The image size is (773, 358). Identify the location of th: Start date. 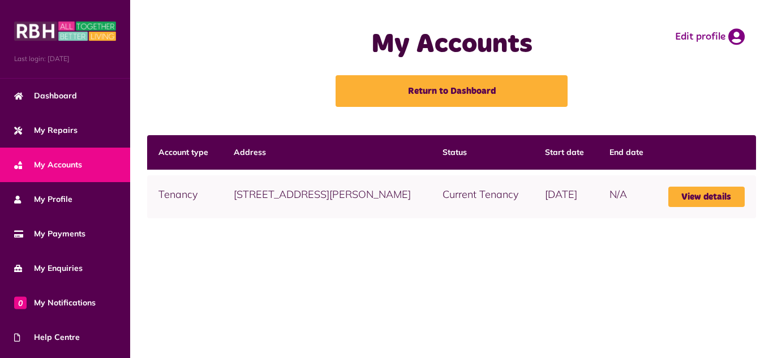
(566, 152).